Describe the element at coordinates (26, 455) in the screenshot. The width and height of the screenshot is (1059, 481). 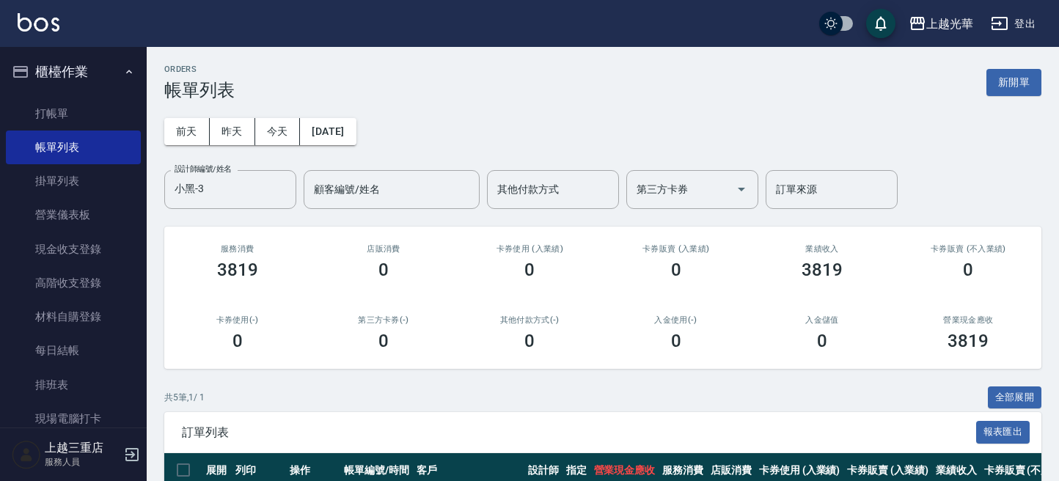
I see `img: Person` at that location.